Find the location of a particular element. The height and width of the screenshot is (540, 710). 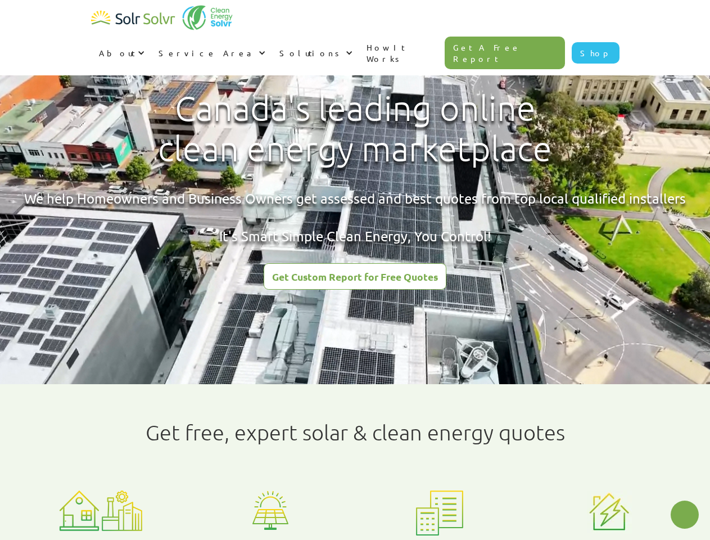

a: Get A Free Report is located at coordinates (505, 53).